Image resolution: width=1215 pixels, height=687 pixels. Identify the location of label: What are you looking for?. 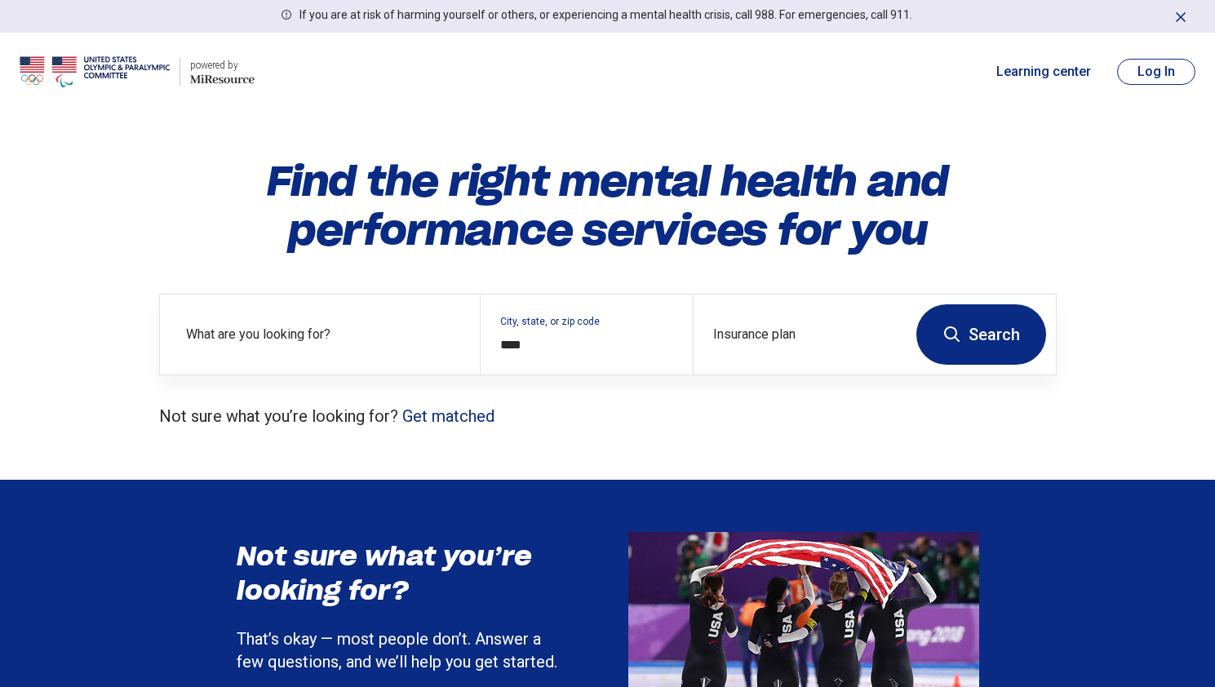
(323, 335).